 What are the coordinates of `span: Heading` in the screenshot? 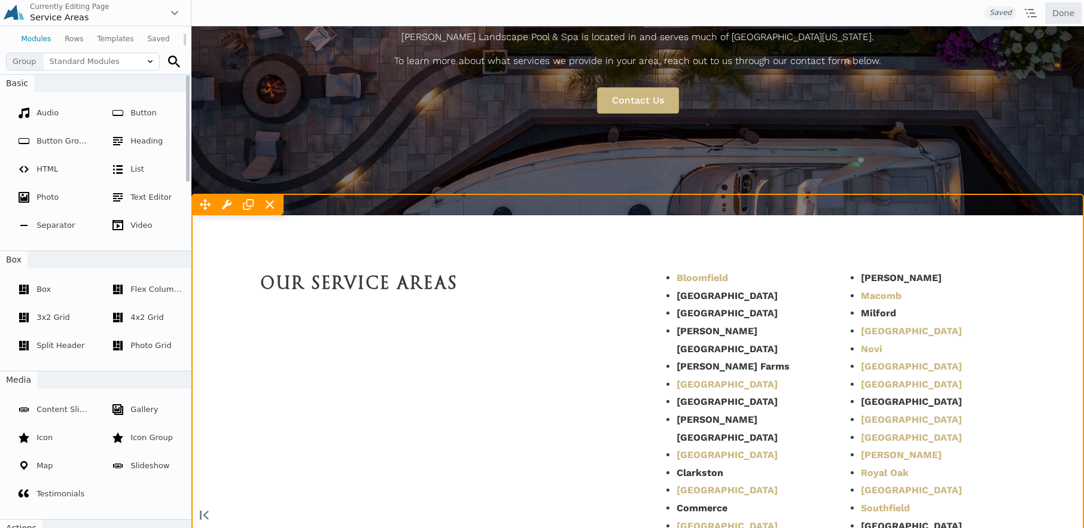 It's located at (147, 141).